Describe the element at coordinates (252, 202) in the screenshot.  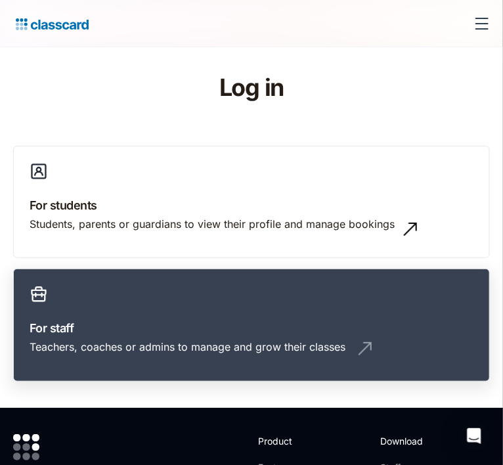
I see `a: For studentsStudents, parents or guardians to view their profile and manage bookings` at that location.